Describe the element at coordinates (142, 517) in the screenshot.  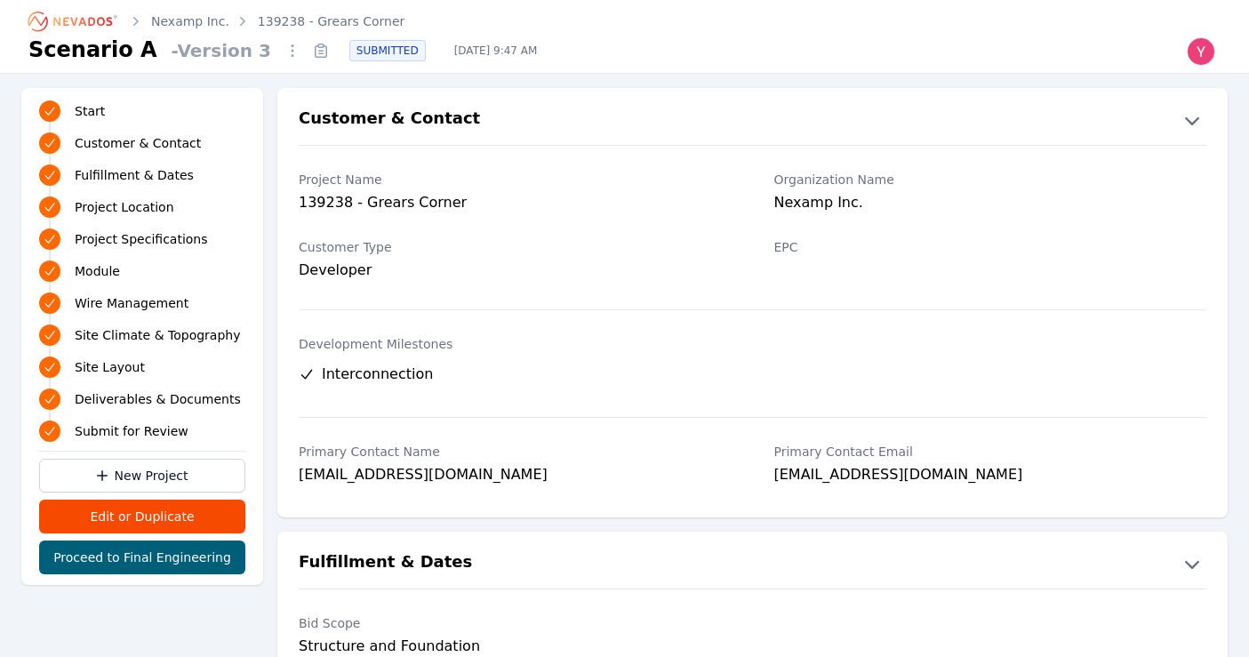
I see `button: Edit or Duplicate` at that location.